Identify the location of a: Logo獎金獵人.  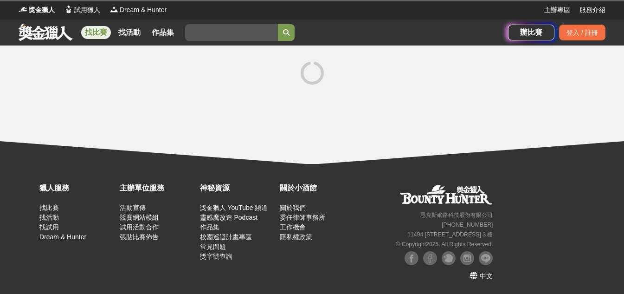
(37, 10).